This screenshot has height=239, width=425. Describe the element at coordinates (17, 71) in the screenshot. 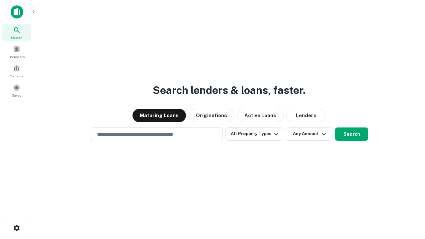

I see `a: Contacts` at that location.